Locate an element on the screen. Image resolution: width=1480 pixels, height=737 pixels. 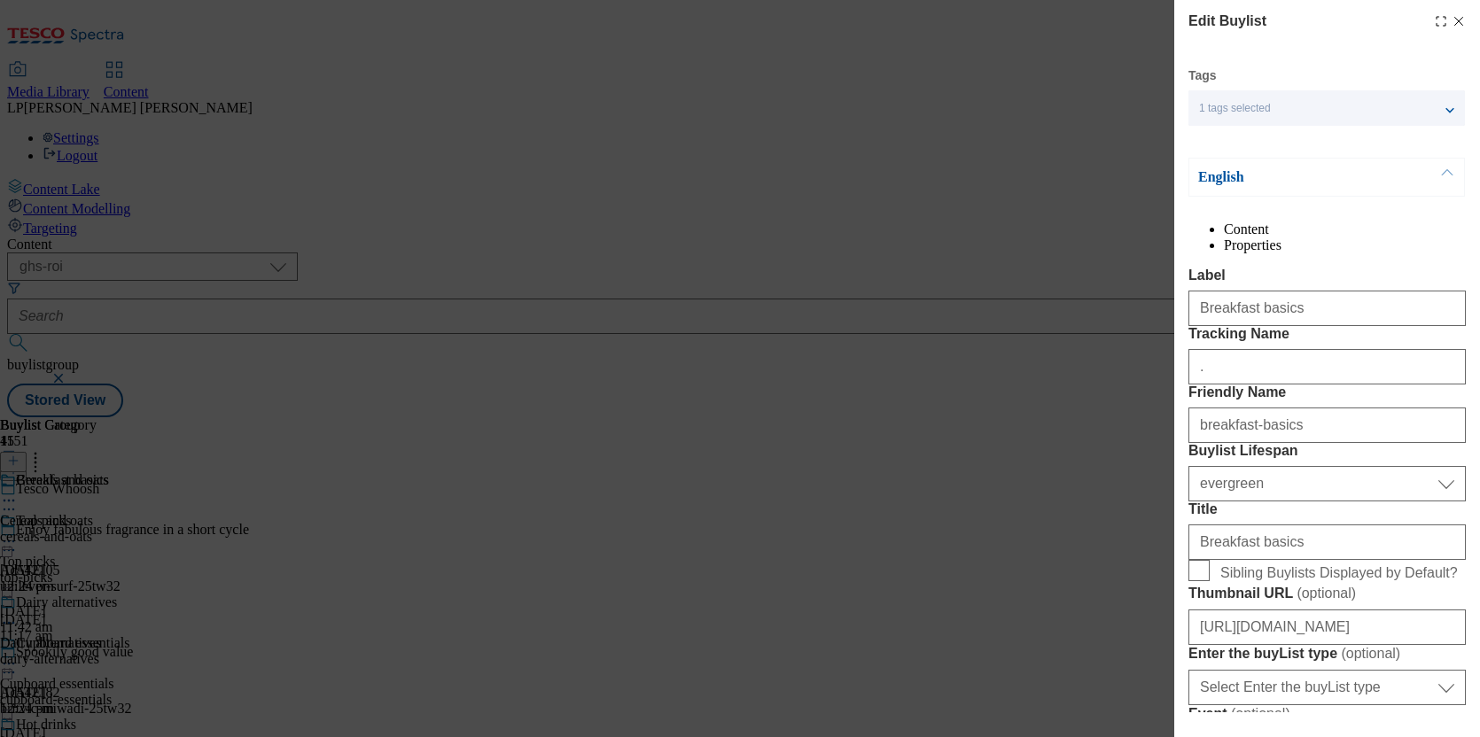
label: Label is located at coordinates (1327, 276).